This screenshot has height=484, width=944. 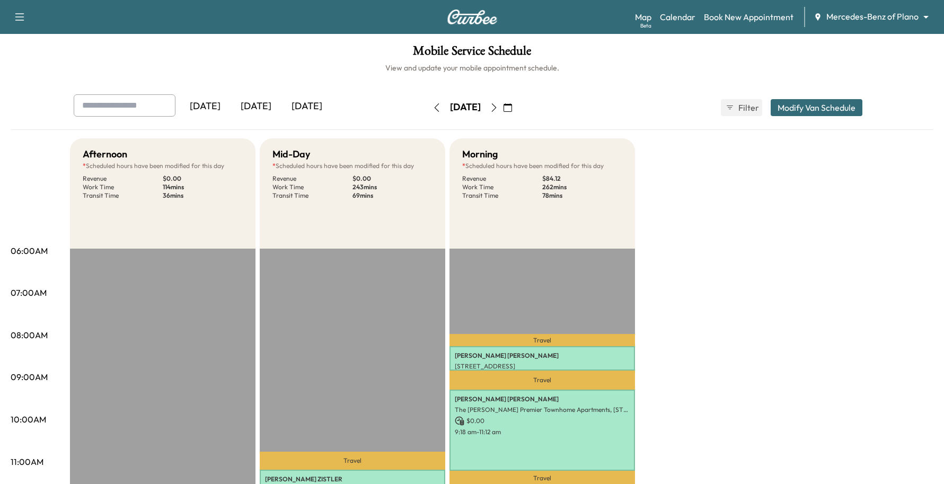 What do you see at coordinates (472, 17) in the screenshot?
I see `img: Curbee Logo` at bounding box center [472, 17].